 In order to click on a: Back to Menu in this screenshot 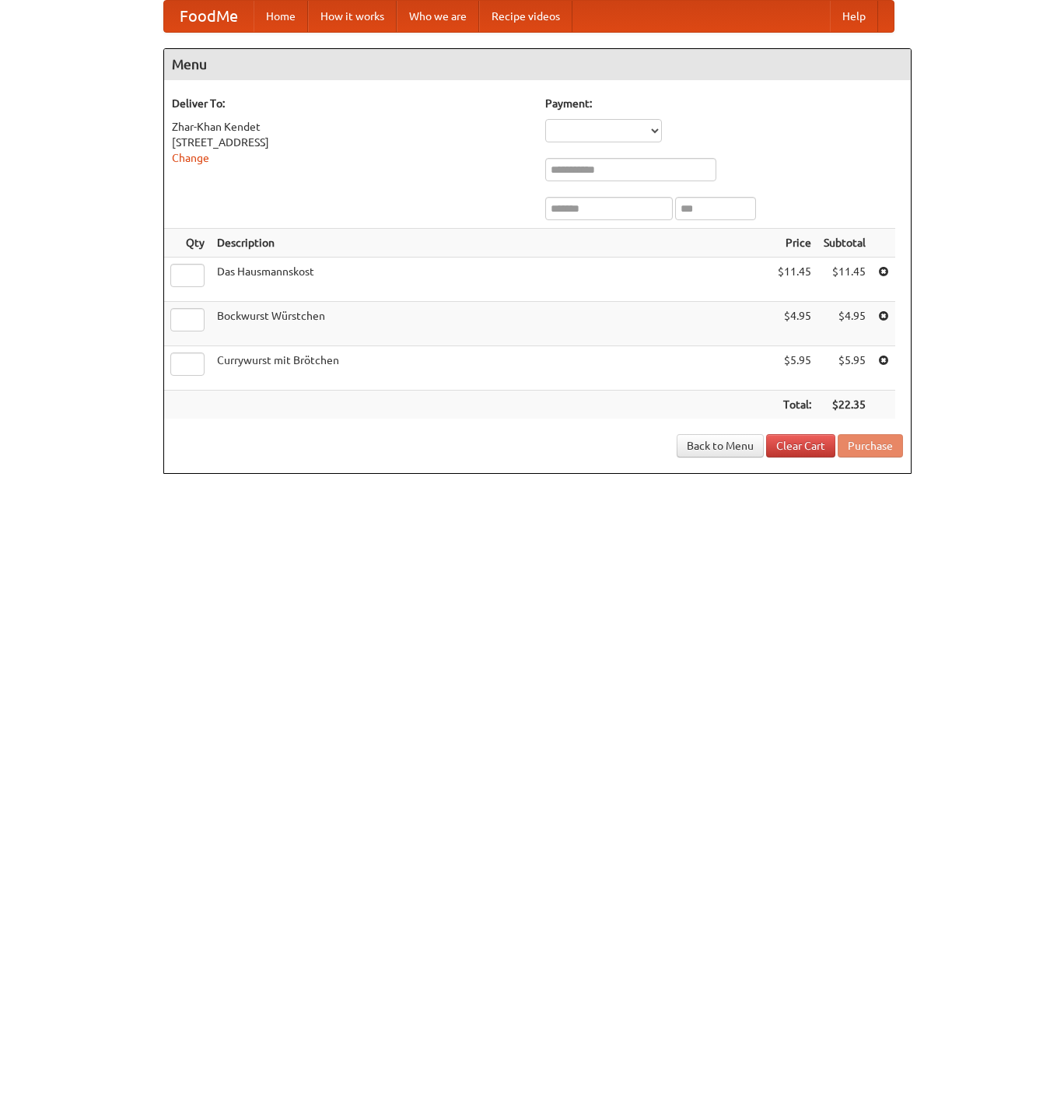, I will do `click(720, 446)`.